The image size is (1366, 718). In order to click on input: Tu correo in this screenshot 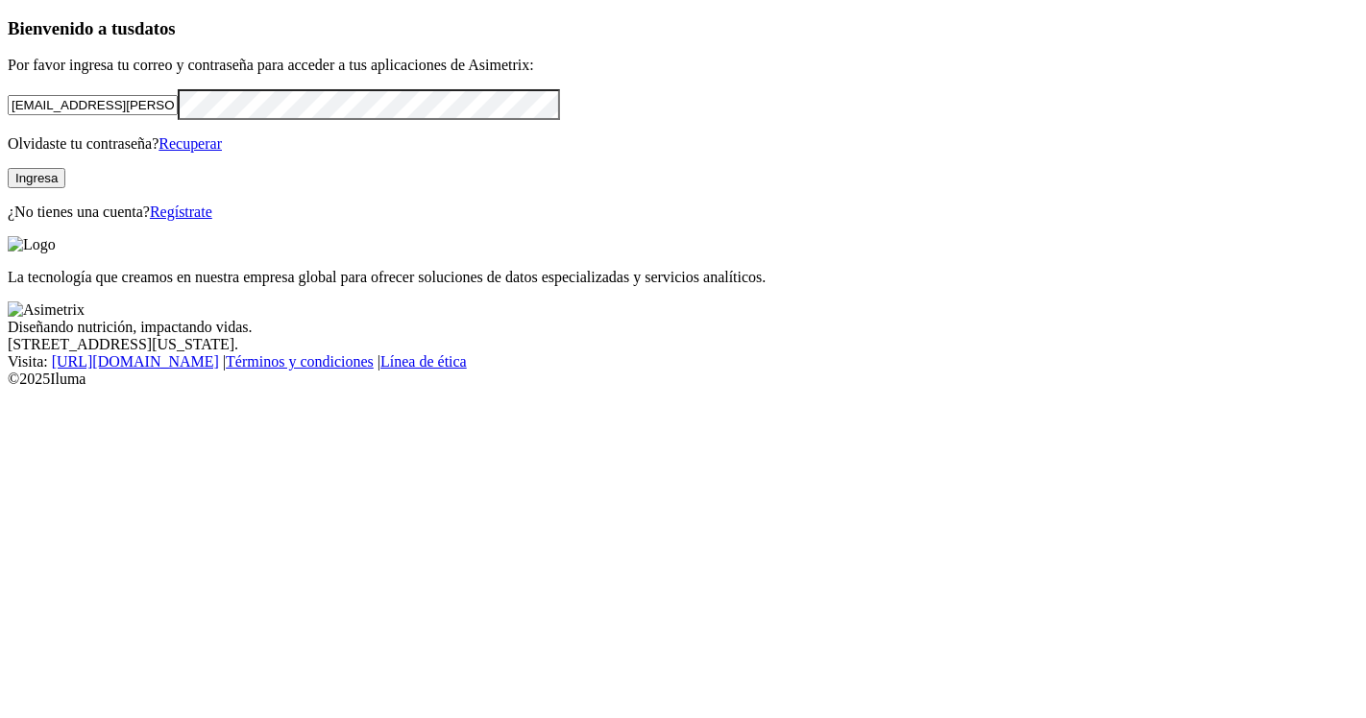, I will do `click(92, 105)`.